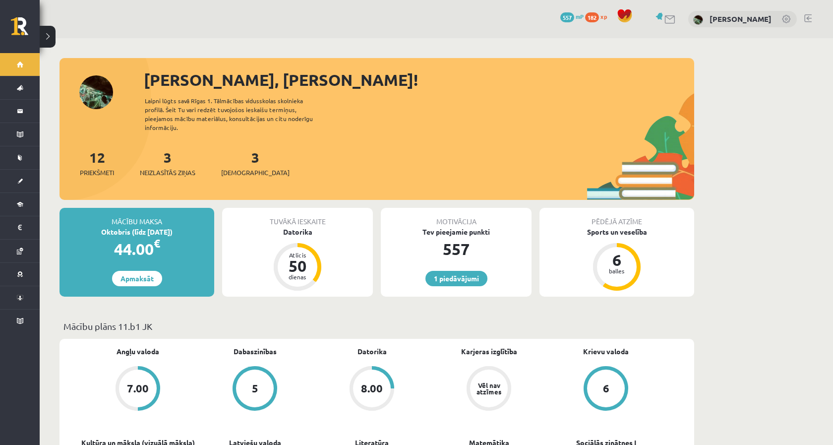  Describe the element at coordinates (168, 163) in the screenshot. I see `a: 3Neizlasītās ziņas` at that location.